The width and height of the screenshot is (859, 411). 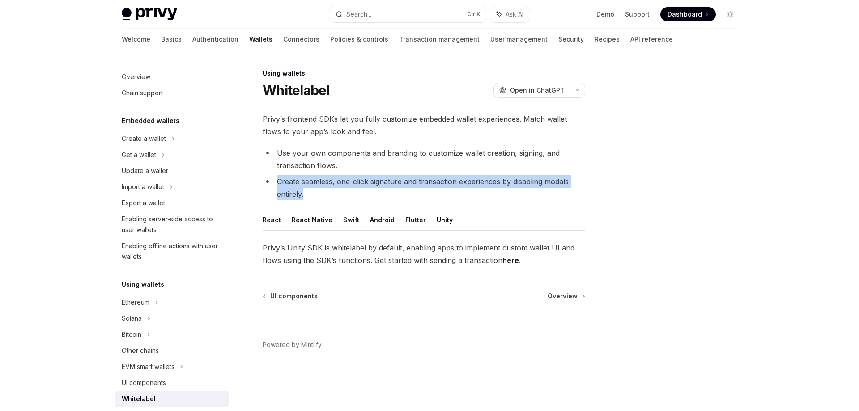 What do you see at coordinates (440, 39) in the screenshot?
I see `a: Transaction management` at bounding box center [440, 39].